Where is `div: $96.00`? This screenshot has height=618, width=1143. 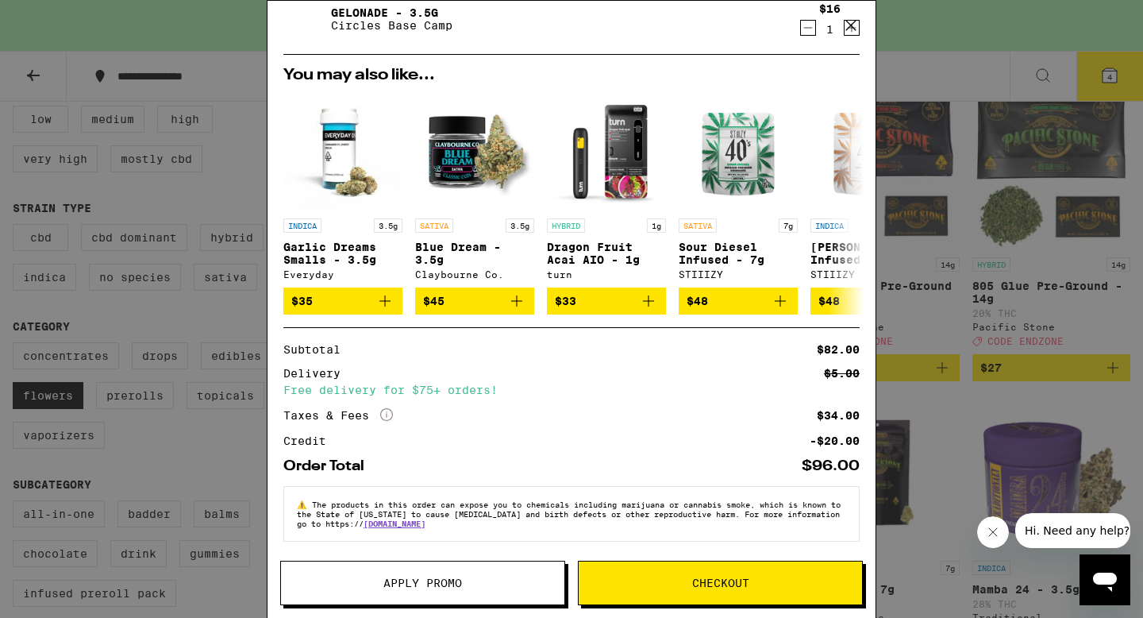 div: $96.00 is located at coordinates (831, 466).